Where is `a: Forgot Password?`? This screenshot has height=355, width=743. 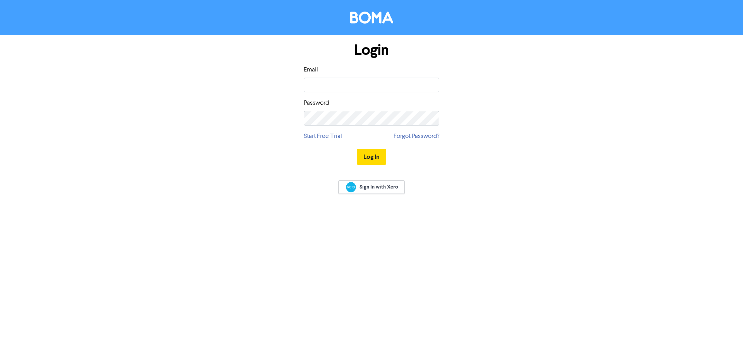 a: Forgot Password? is located at coordinates (416, 137).